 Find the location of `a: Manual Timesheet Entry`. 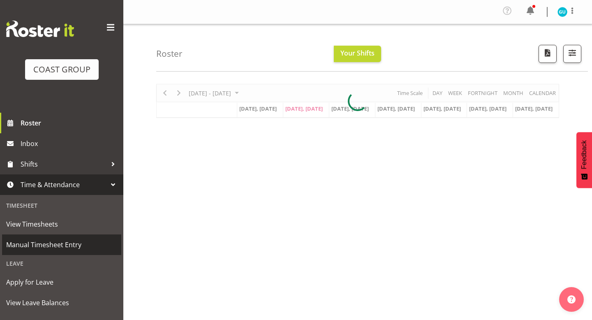

a: Manual Timesheet Entry is located at coordinates (62, 244).